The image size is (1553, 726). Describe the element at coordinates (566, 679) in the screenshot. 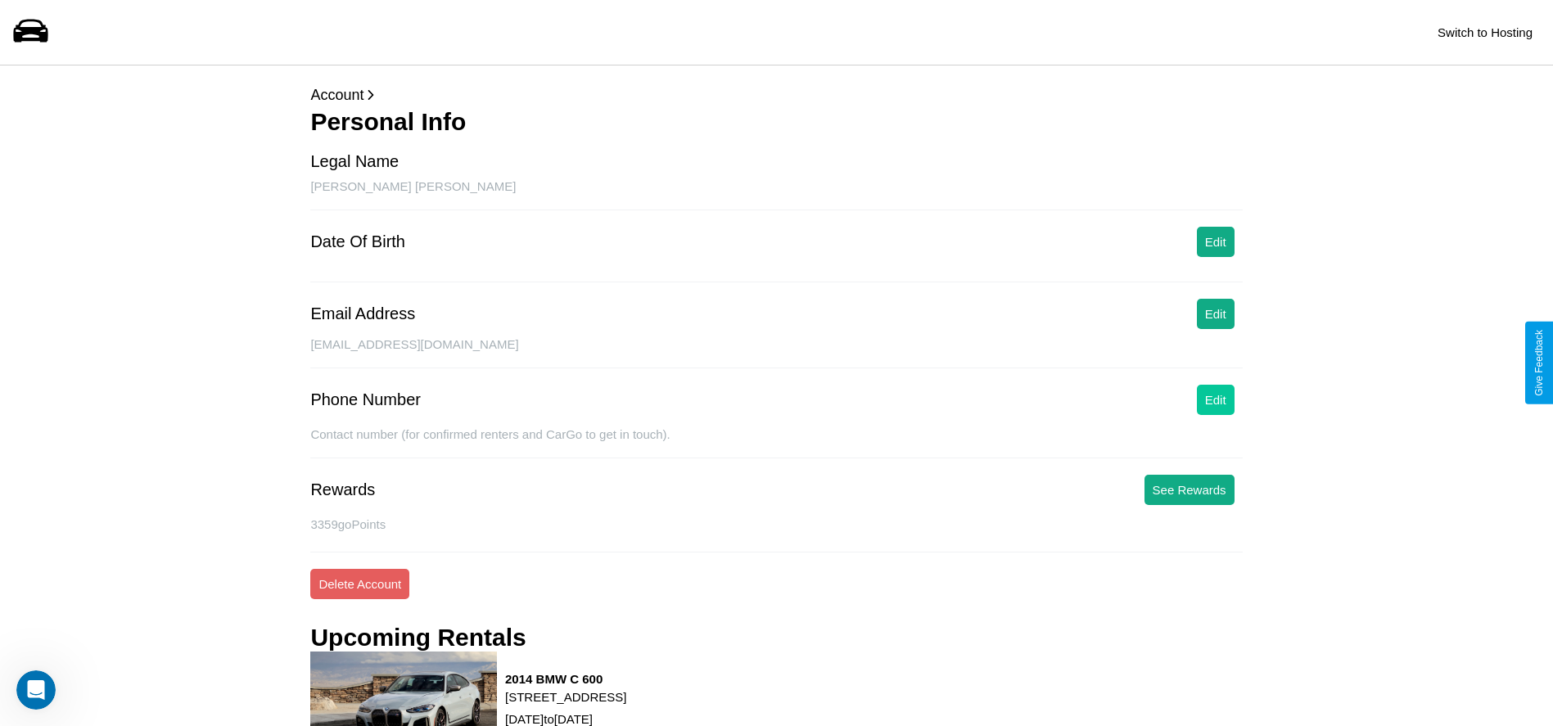

I see `h3: 2014 BMW C 600` at that location.